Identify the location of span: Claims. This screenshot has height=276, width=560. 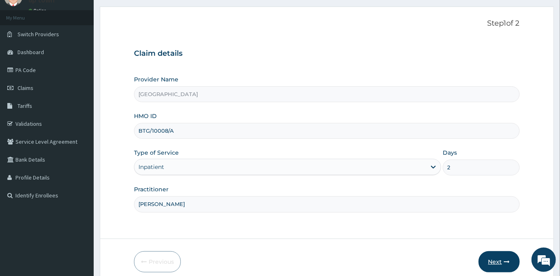
(25, 88).